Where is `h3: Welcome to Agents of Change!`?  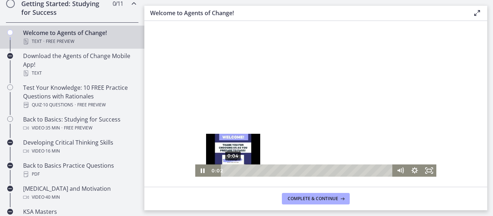
h3: Welcome to Agents of Change! is located at coordinates (306, 13).